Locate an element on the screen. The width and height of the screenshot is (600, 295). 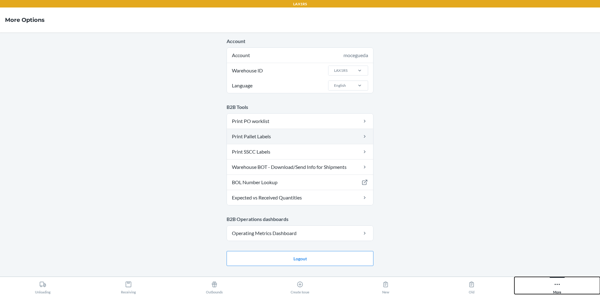
div: Account is located at coordinates (300, 55).